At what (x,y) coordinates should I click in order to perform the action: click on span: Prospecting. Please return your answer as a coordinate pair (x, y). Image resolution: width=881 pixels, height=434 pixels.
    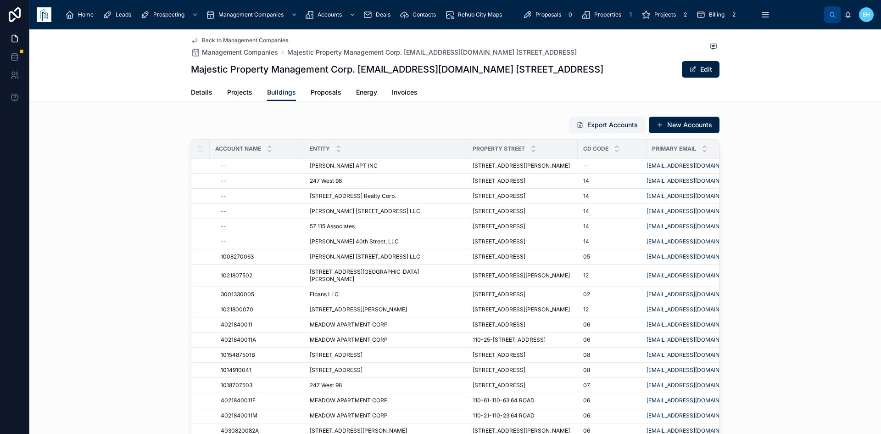
    Looking at the image, I should click on (169, 15).